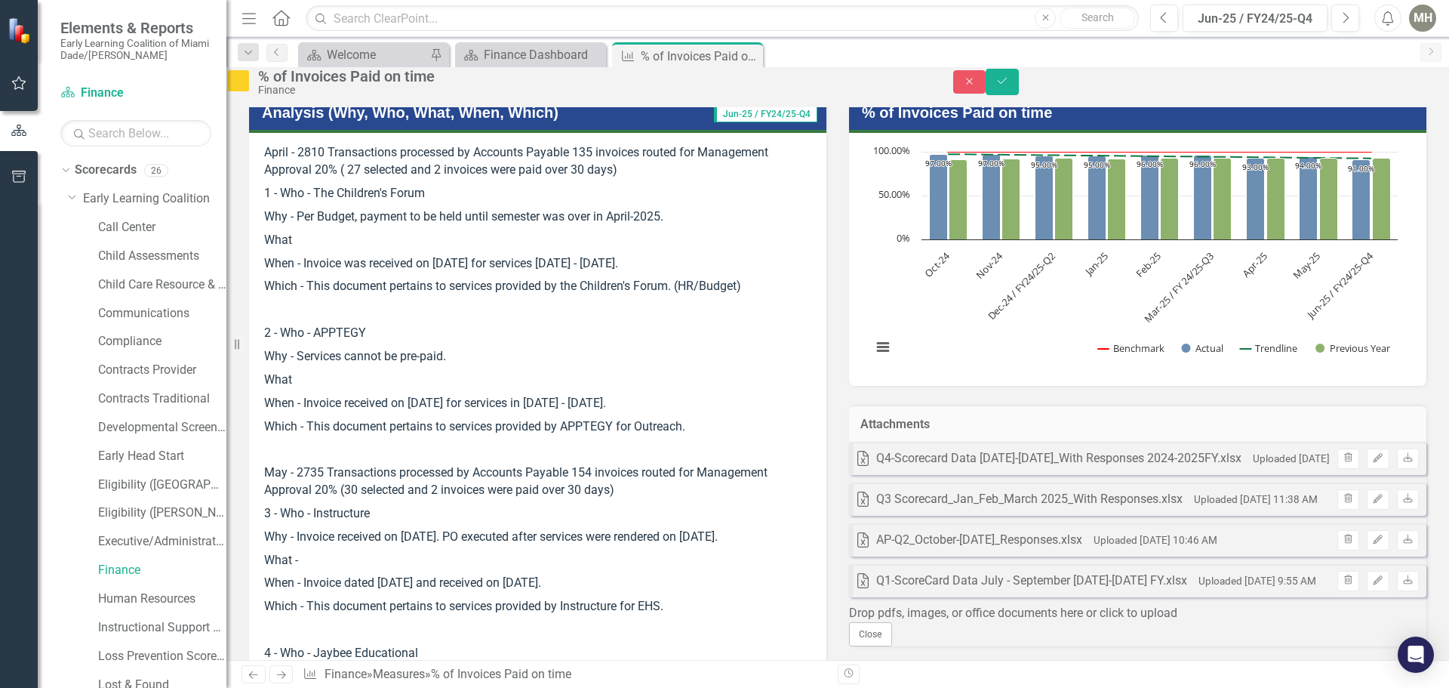 The height and width of the screenshot is (688, 1449). What do you see at coordinates (136, 28) in the screenshot?
I see `span: Elements & Reports` at bounding box center [136, 28].